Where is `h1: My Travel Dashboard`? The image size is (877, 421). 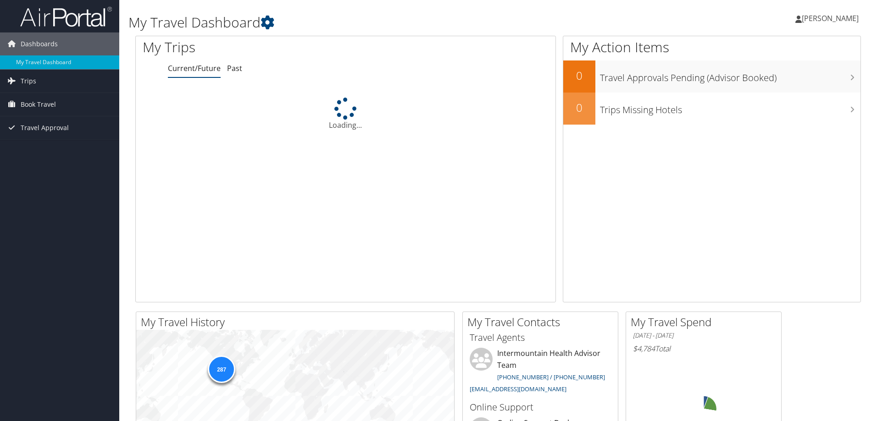 h1: My Travel Dashboard is located at coordinates (375, 22).